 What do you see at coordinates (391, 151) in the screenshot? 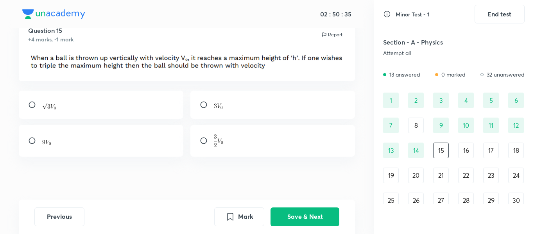
I see `div: 13` at bounding box center [391, 151].